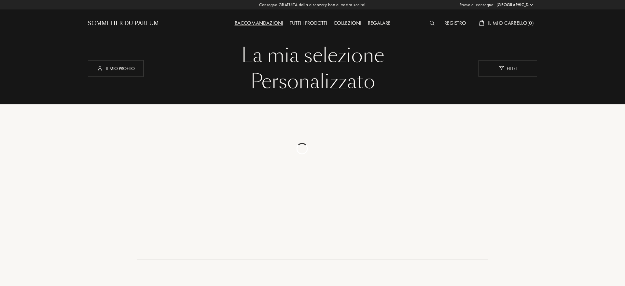 The height and width of the screenshot is (286, 625). What do you see at coordinates (259, 23) in the screenshot?
I see `a: Raccomandazioni` at bounding box center [259, 23].